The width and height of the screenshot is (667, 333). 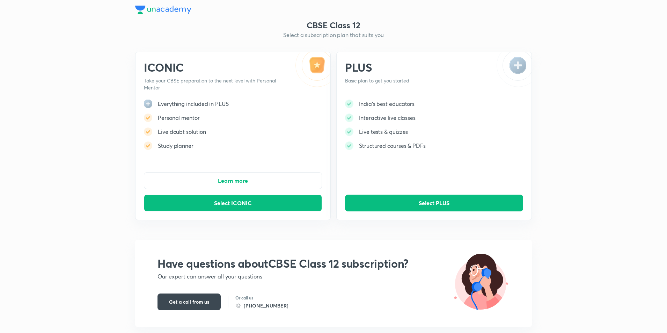 What do you see at coordinates (189, 302) in the screenshot?
I see `button: Get a call from us` at bounding box center [189, 302].